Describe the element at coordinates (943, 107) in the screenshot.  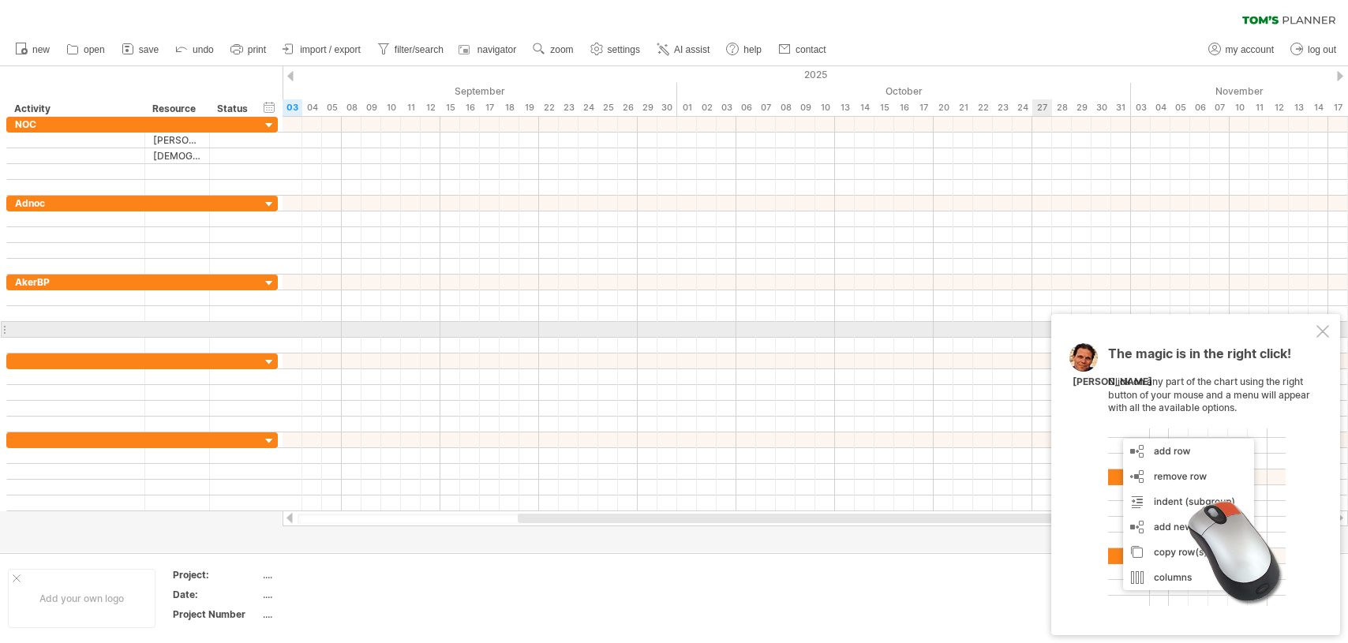
I see `div: Monday, 20 October 2025` at that location.